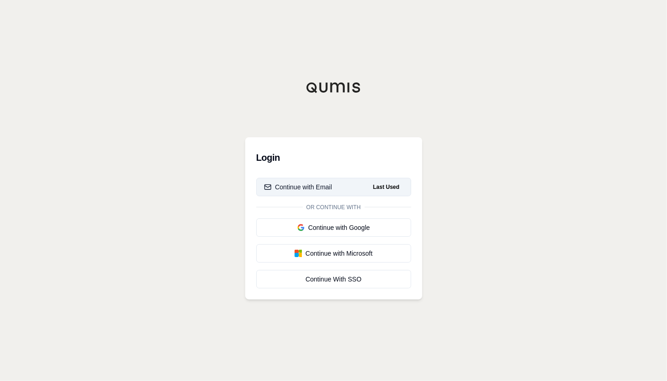  What do you see at coordinates (334, 228) in the screenshot?
I see `button: Continue with Google` at bounding box center [334, 228].